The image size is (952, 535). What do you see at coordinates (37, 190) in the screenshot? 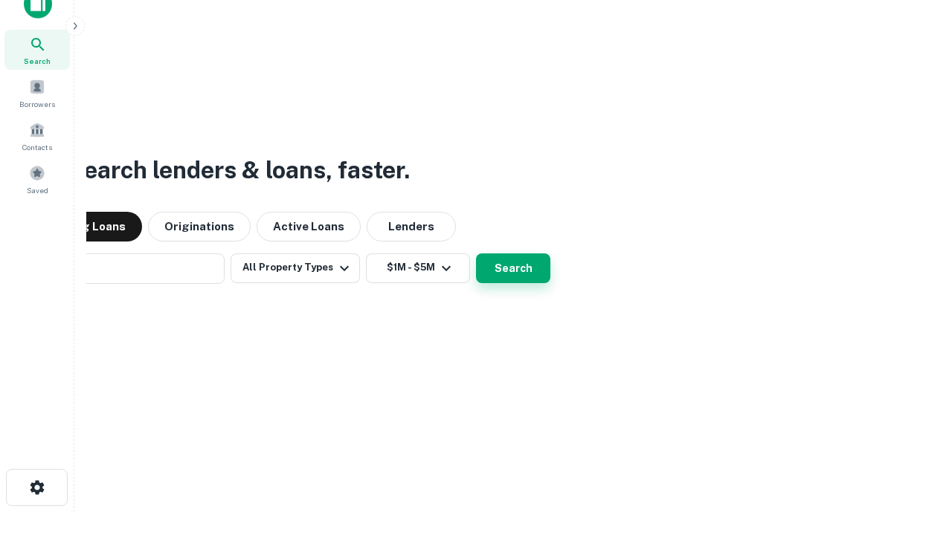
I see `span: Saved` at bounding box center [37, 190].